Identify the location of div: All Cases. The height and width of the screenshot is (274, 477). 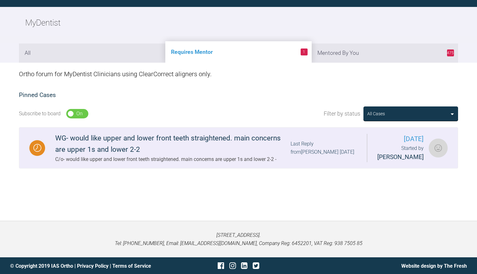
(376, 114).